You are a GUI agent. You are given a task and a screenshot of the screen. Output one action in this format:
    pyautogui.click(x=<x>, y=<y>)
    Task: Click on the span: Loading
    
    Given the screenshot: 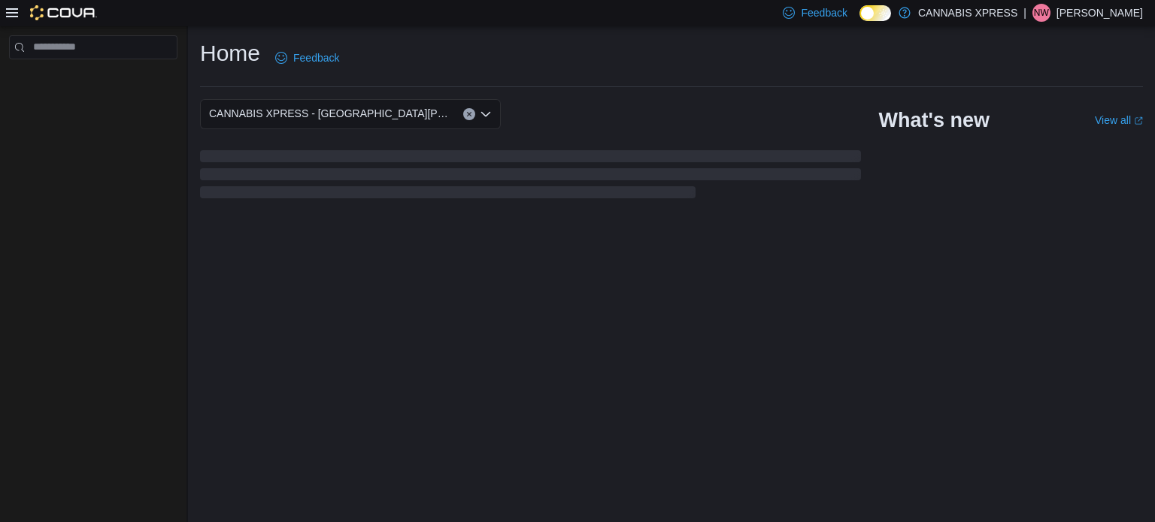 What is the action you would take?
    pyautogui.click(x=530, y=177)
    